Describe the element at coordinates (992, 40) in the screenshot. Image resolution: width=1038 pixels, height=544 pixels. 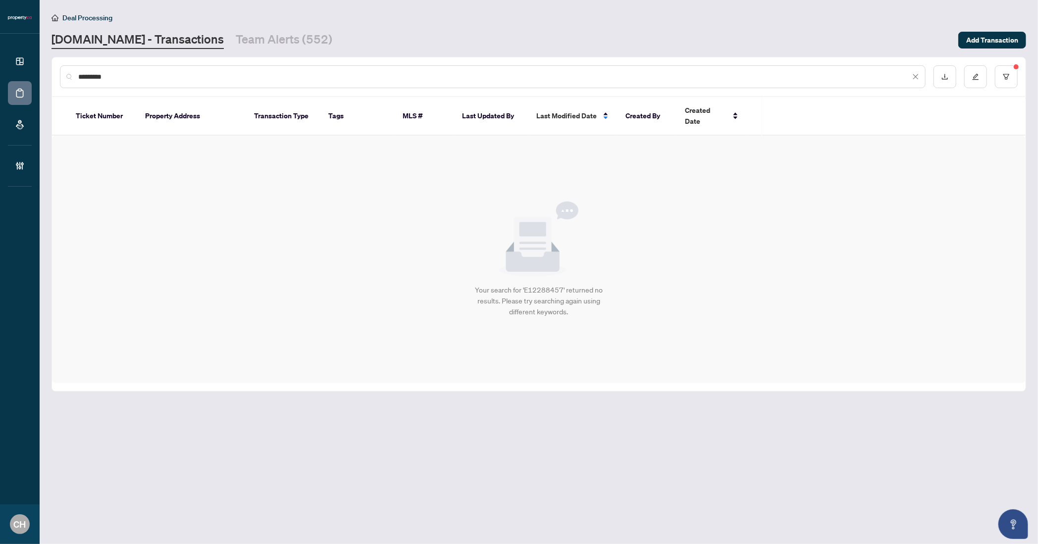
I see `button: Add Transaction` at that location.